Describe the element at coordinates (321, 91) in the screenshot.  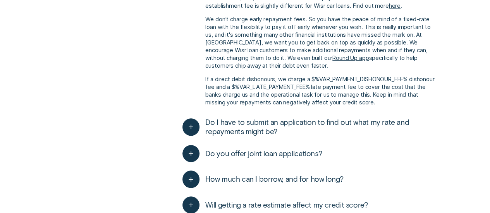
I see `p: If a direct debit dishonours, we charge a $%VAR_PAYMENT_DISHONOUR_FEE% dishonour fee and a $%VAR_...` at that location.